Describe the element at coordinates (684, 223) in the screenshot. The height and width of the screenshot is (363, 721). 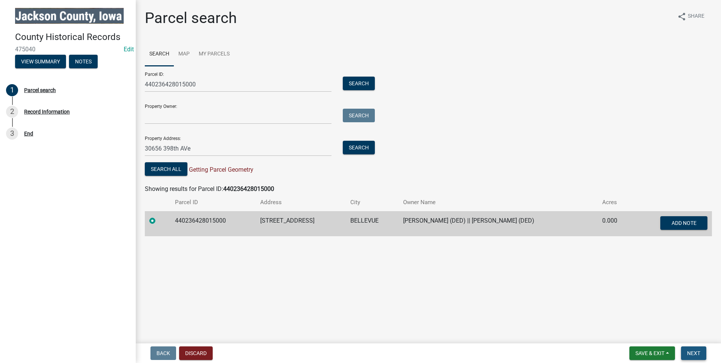
I see `button: Add Note` at that location.